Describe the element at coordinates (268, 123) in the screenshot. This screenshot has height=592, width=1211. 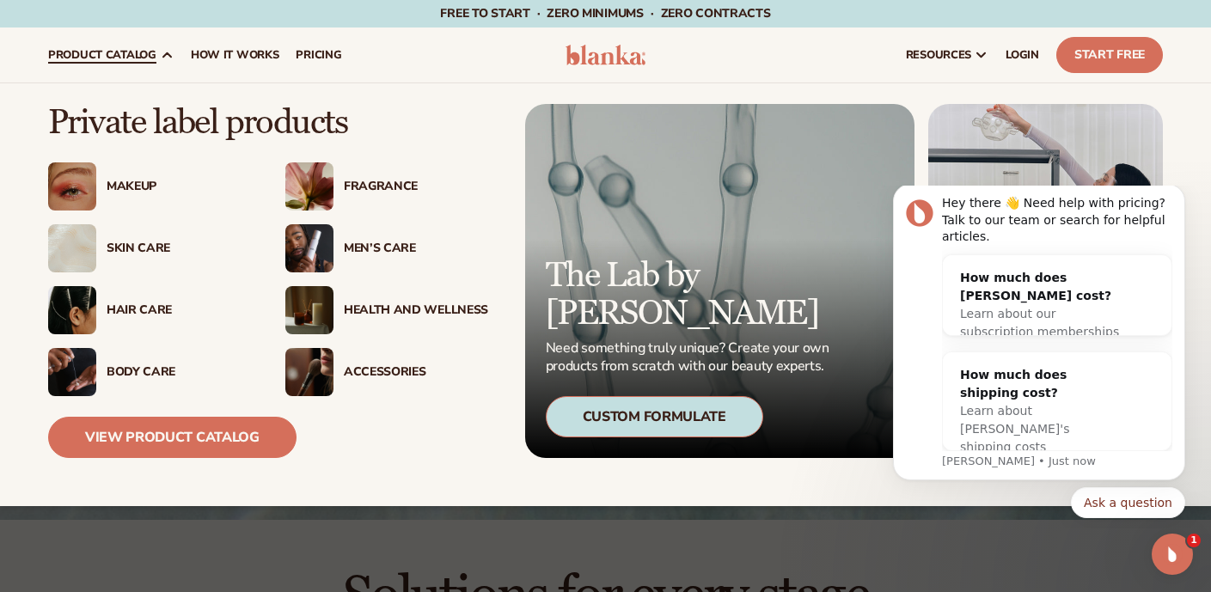
I see `p: Private label products` at that location.